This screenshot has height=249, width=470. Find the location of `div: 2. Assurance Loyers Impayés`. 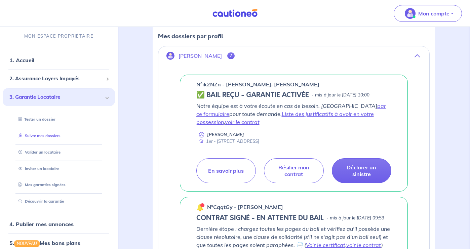

div: 2. Assurance Loyers Impayés is located at coordinates (59, 79).